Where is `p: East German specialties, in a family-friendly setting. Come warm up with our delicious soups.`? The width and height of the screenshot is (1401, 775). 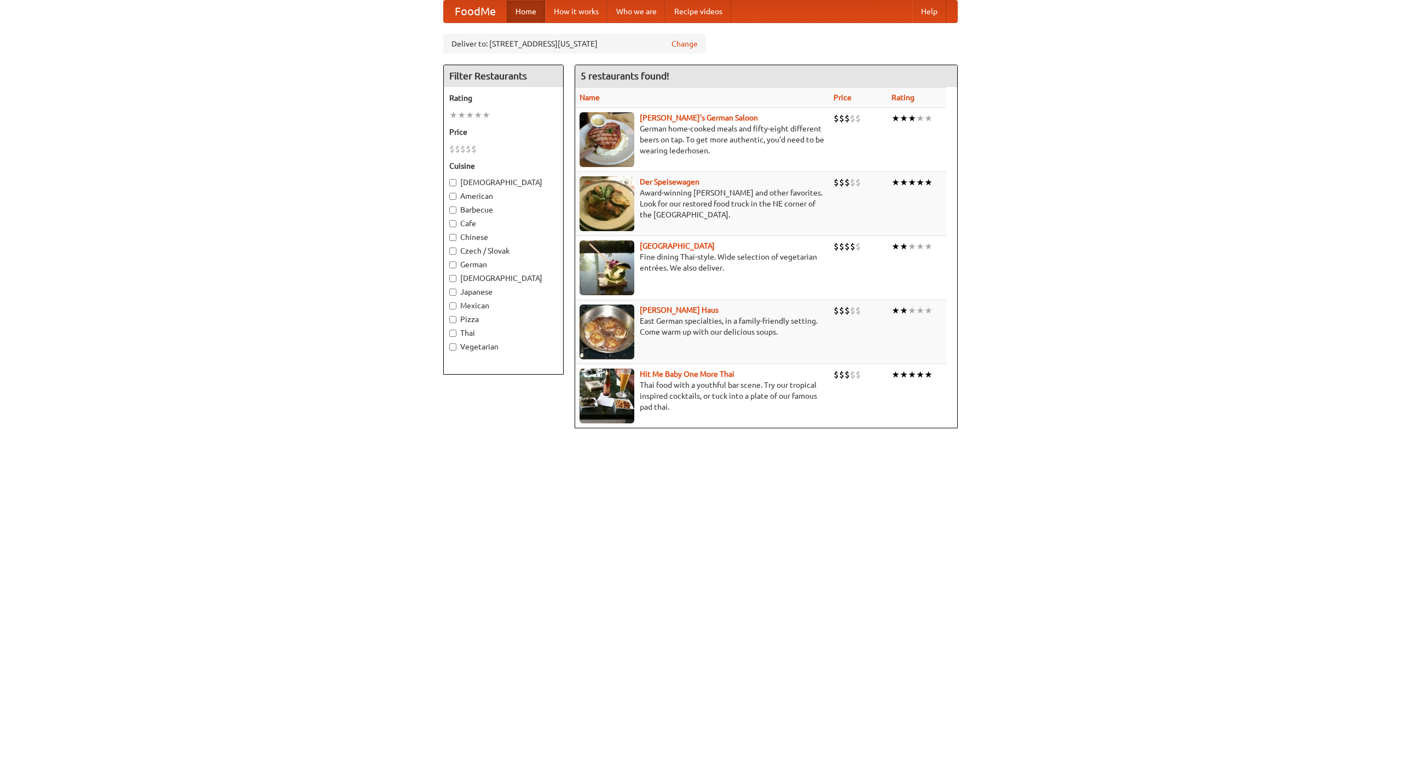
p: East German specialties, in a family-friendly setting. Come warm up with our delicious soups. is located at coordinates (702, 326).